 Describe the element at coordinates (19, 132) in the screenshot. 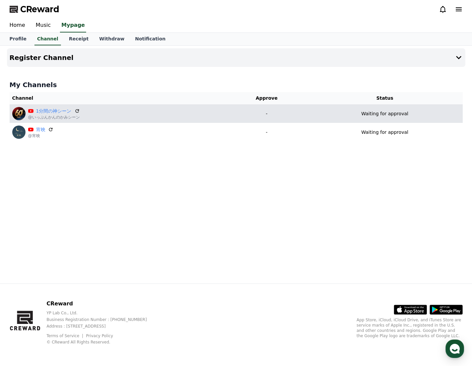

I see `img: 宵映` at that location.